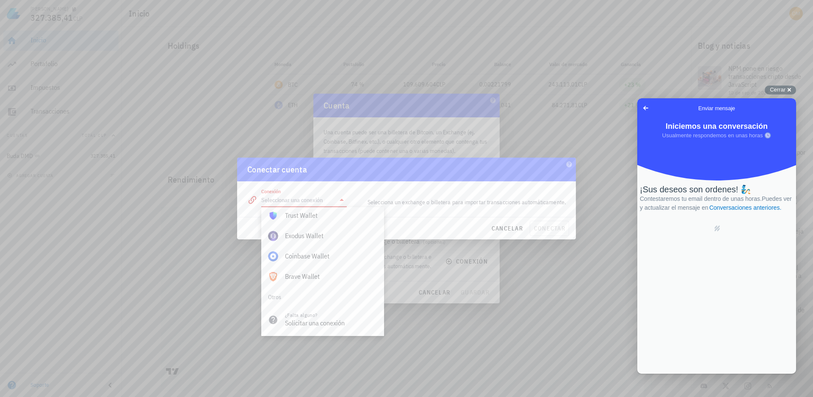 The image size is (813, 397). I want to click on span: Contestaremos tu email dentro de unas horas. Puedes ver y actualizar el mensaje en, so click(78, 105).